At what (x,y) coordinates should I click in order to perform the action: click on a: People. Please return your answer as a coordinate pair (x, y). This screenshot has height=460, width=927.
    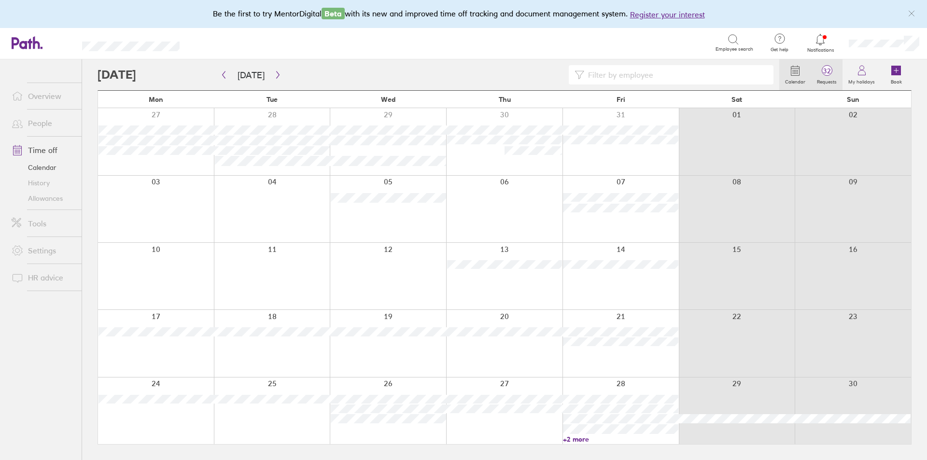
    Looking at the image, I should click on (42, 123).